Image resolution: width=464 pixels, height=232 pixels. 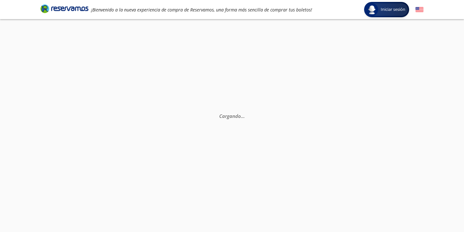 What do you see at coordinates (64, 10) in the screenshot?
I see `a: Brand Logo` at bounding box center [64, 10].